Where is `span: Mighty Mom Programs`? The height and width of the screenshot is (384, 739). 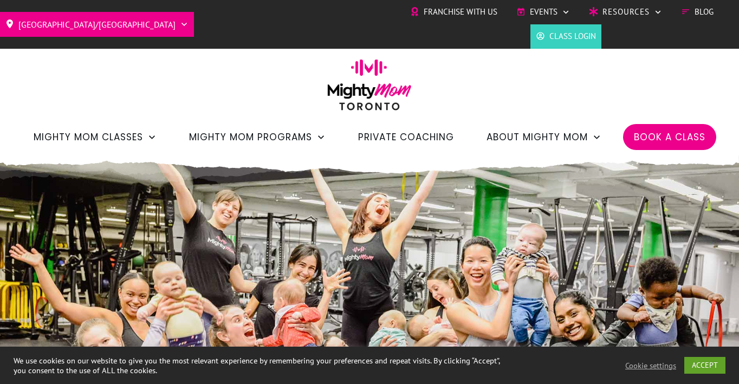
span: Mighty Mom Programs is located at coordinates (250, 137).